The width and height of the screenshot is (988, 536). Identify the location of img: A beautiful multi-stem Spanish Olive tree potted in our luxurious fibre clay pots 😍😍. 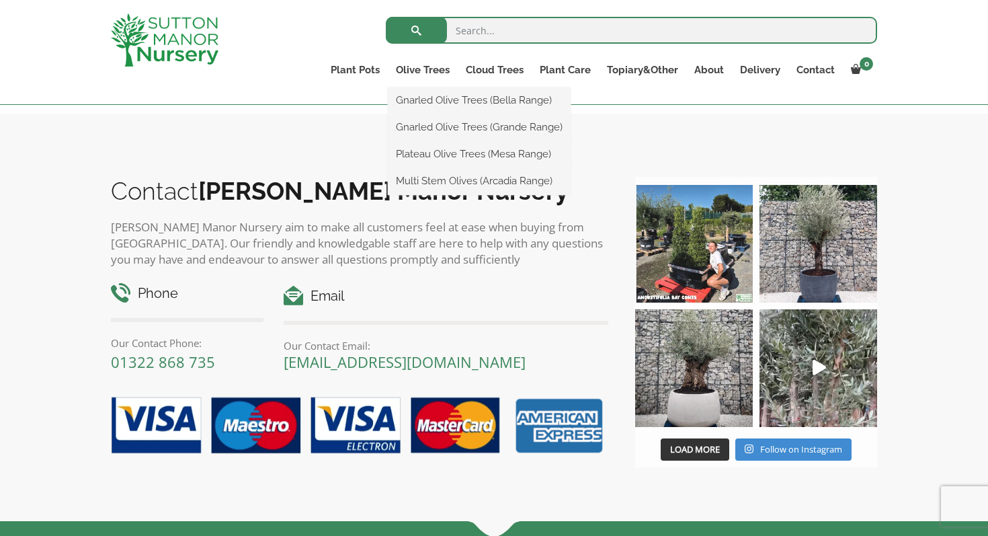
(818, 243).